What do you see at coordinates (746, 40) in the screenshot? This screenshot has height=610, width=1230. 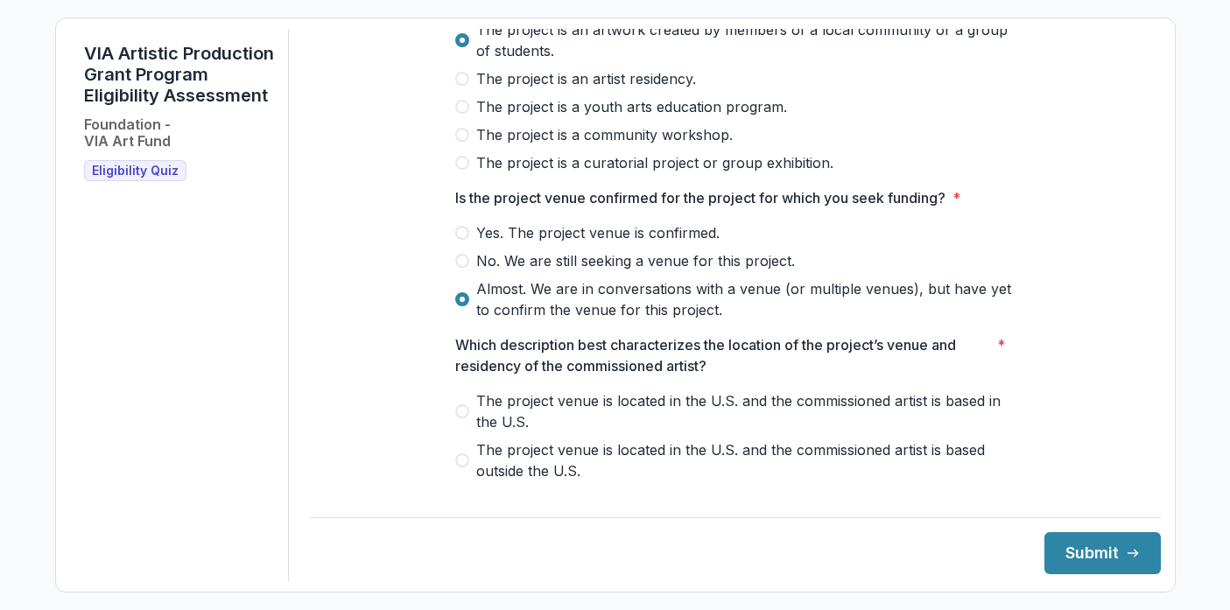 I see `span: The project is an artwork created by members of a local community or a group of students.` at bounding box center [746, 40].